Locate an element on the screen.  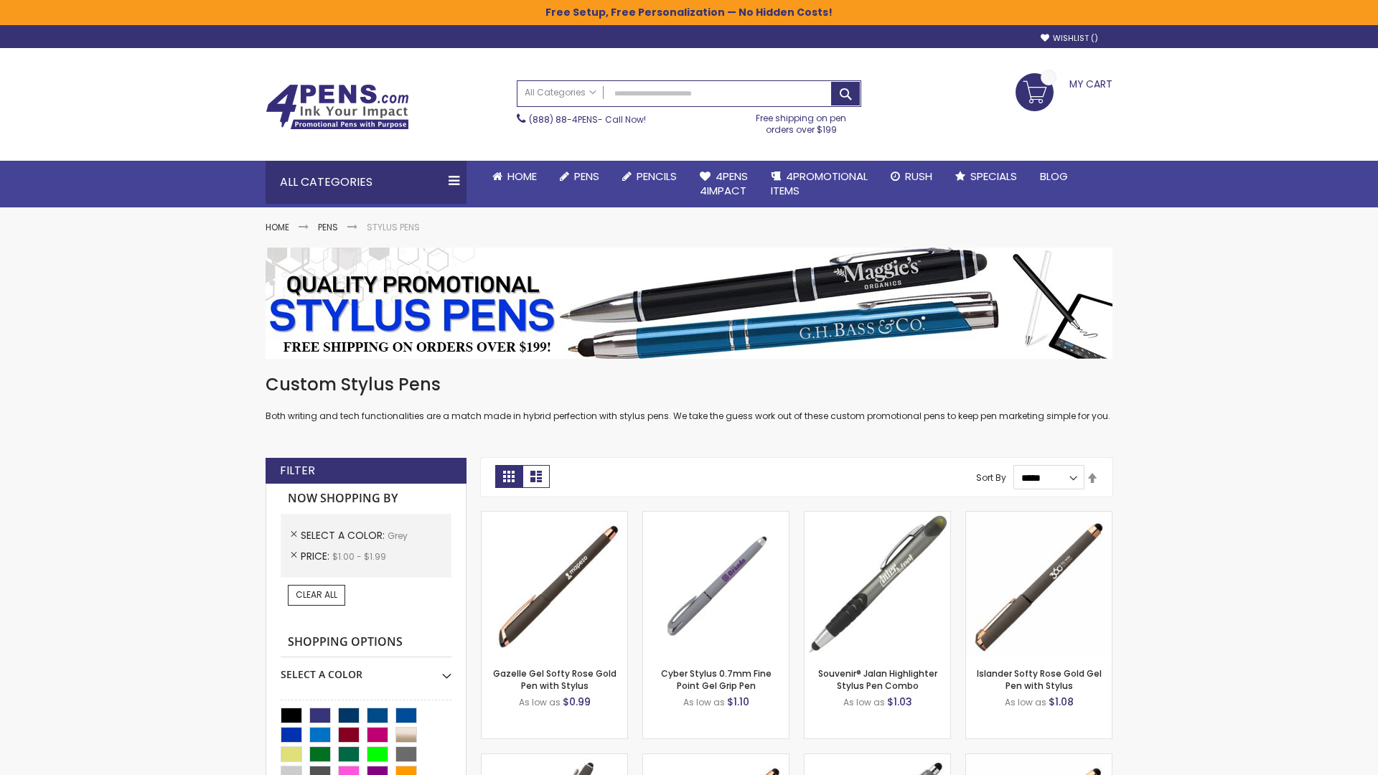
img: Islander Softy Rose Gold Gel Pen with Stylus-Grey is located at coordinates (1039, 584).